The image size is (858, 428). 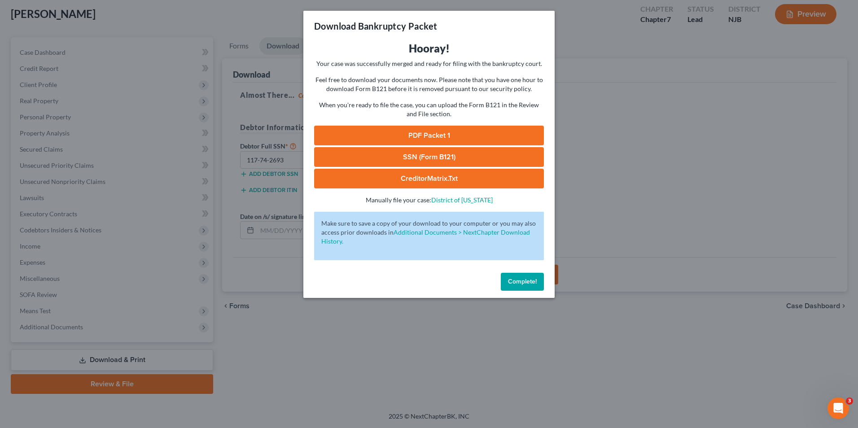 What do you see at coordinates (429, 109) in the screenshot?
I see `p: When you're ready to file the case, you can upload the Form B121 in the Review and File section.` at bounding box center [429, 109].